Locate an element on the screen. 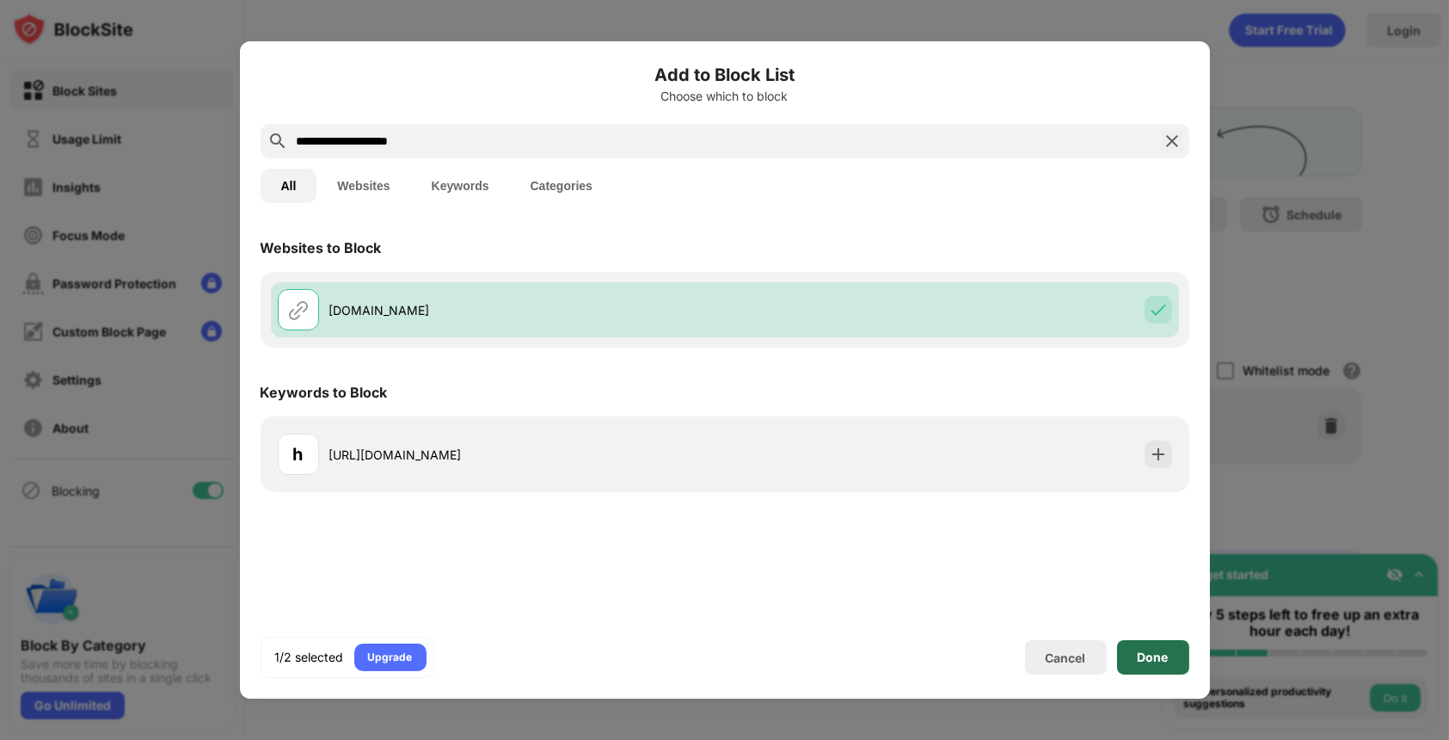 The width and height of the screenshot is (1449, 740). button: All is located at coordinates (289, 186).